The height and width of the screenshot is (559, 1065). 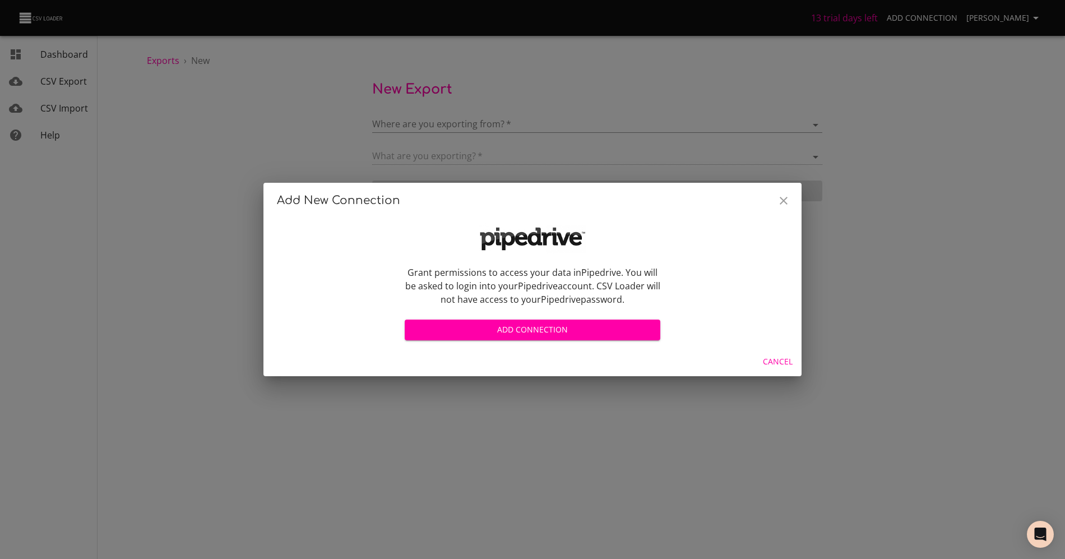 I want to click on h2: Add New Connection, so click(x=533, y=201).